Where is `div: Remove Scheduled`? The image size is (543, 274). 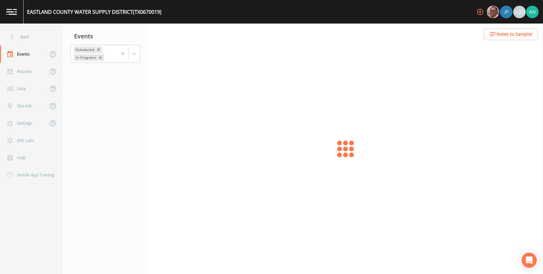
div: Remove Scheduled is located at coordinates (99, 50).